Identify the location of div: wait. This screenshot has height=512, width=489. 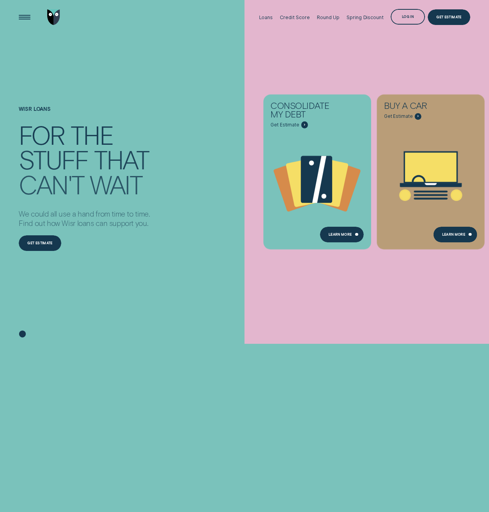
(116, 184).